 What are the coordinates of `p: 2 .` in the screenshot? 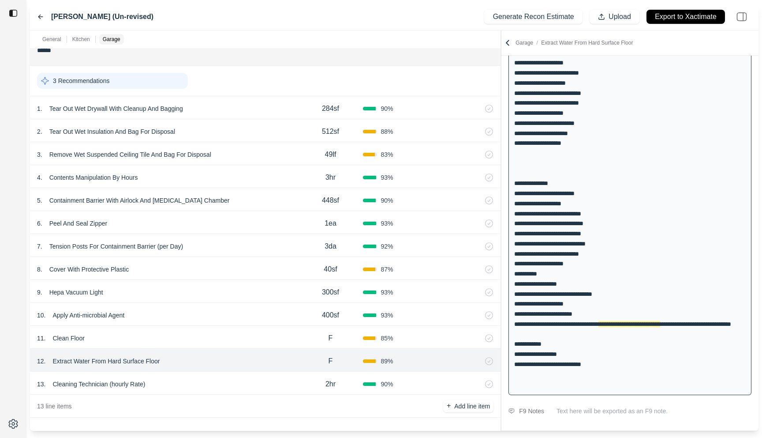 It's located at (40, 131).